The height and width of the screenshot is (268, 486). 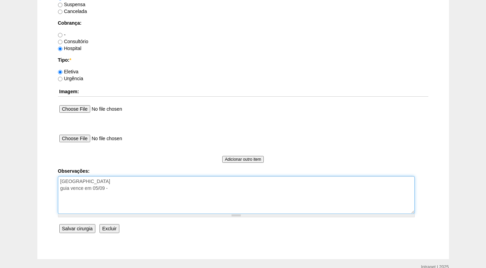 I want to click on label: Eletiva, so click(x=68, y=72).